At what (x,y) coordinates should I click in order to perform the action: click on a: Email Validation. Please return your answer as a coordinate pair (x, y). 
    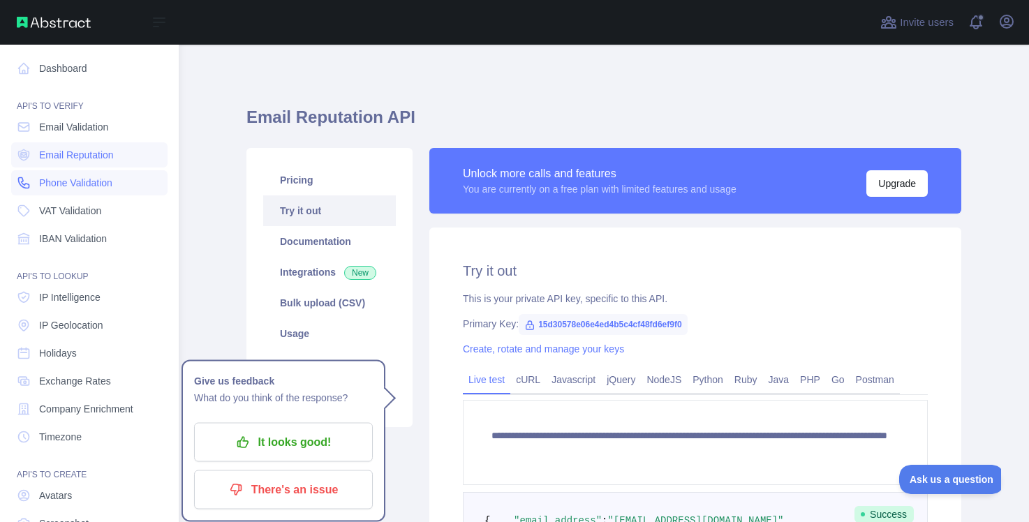
    Looking at the image, I should click on (89, 127).